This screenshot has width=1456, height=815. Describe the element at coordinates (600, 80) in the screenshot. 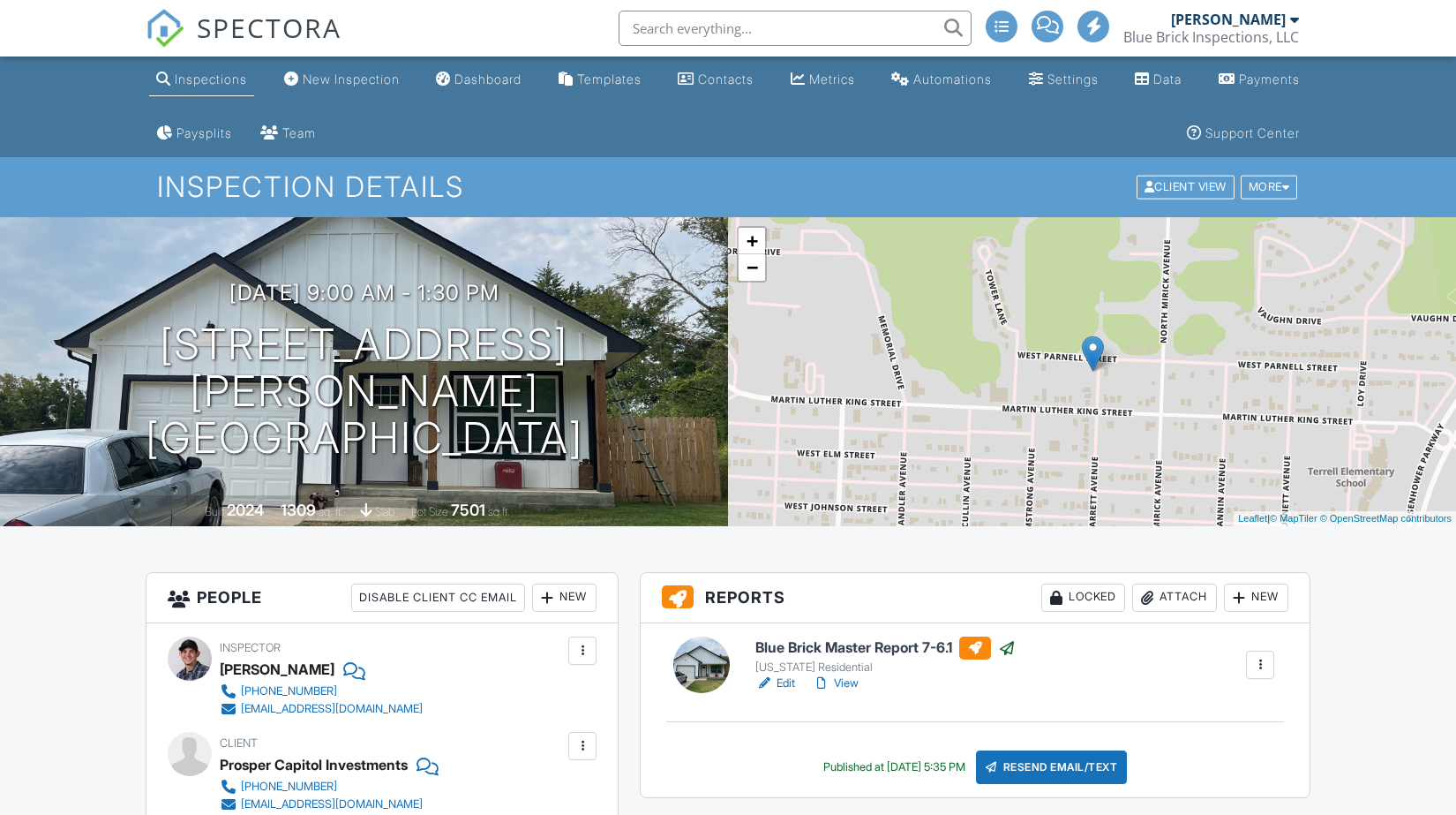

I see `a: Templates` at that location.